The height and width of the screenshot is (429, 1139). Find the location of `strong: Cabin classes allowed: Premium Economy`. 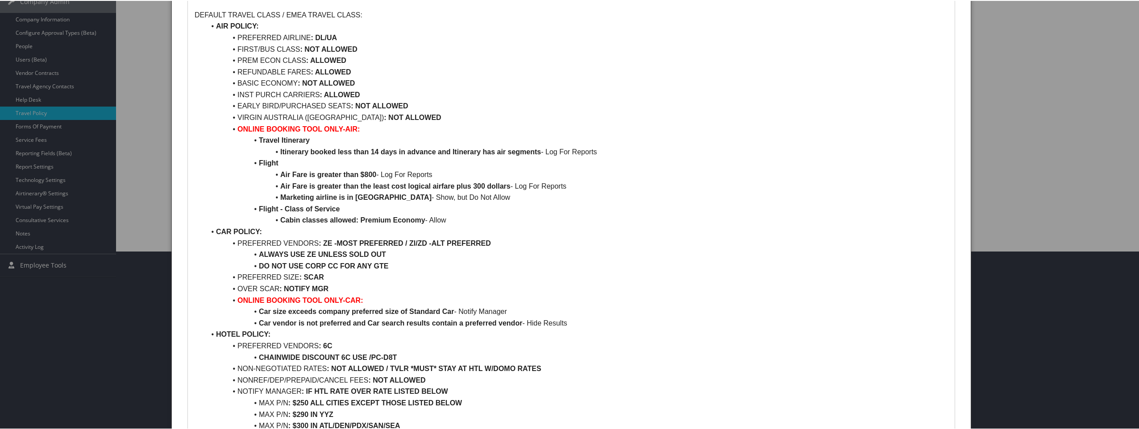

strong: Cabin classes allowed: Premium Economy is located at coordinates (352, 219).